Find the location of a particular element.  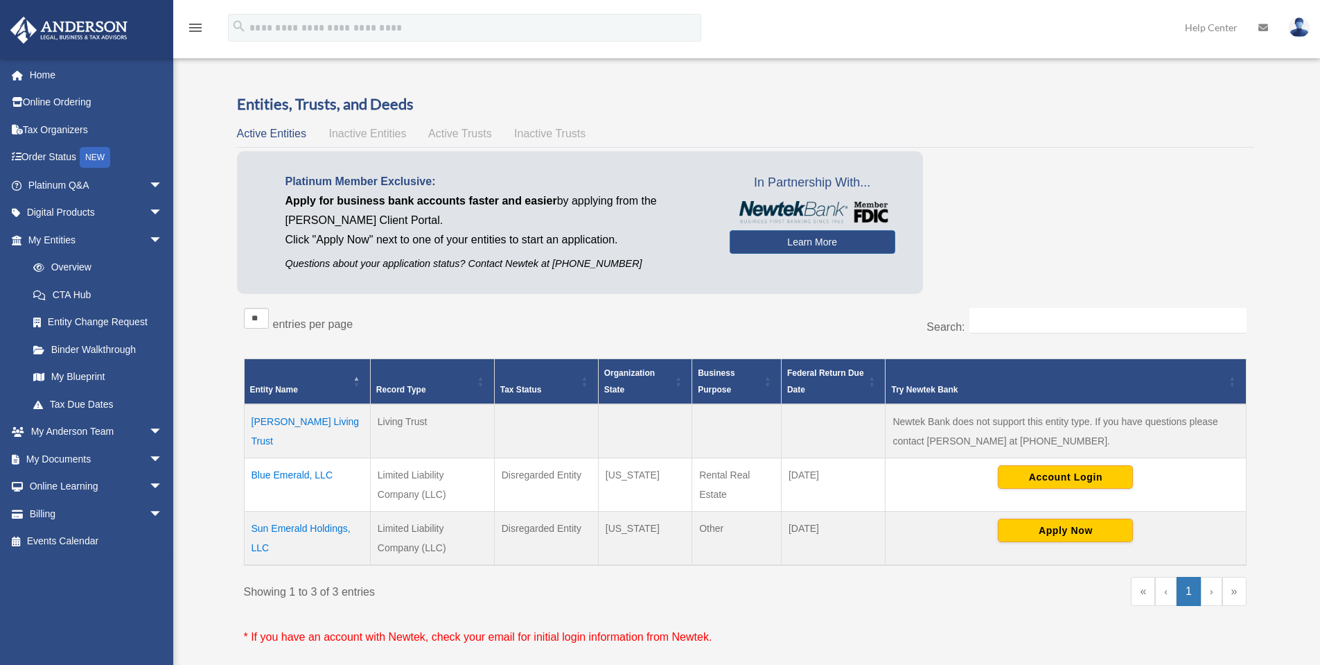

label: Search: is located at coordinates (945, 326).